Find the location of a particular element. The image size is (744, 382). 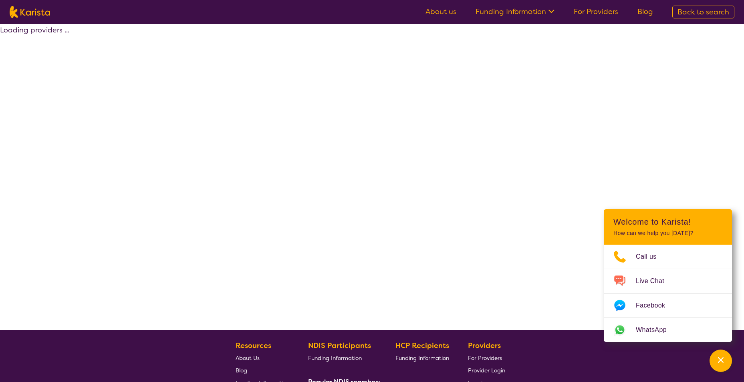

h2: Welcome to Karista! is located at coordinates (668, 222).